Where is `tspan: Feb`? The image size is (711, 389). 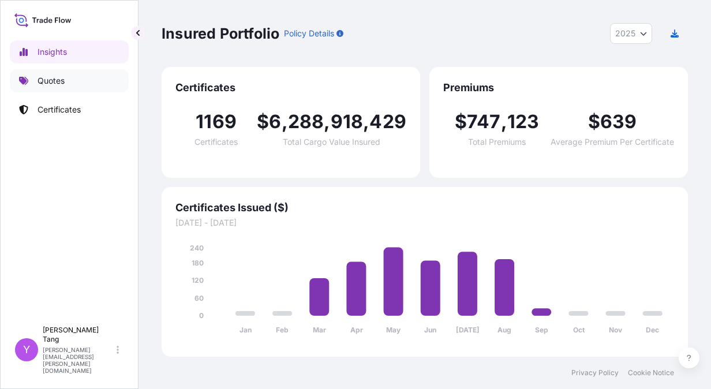
tspan: Feb is located at coordinates (282, 330).